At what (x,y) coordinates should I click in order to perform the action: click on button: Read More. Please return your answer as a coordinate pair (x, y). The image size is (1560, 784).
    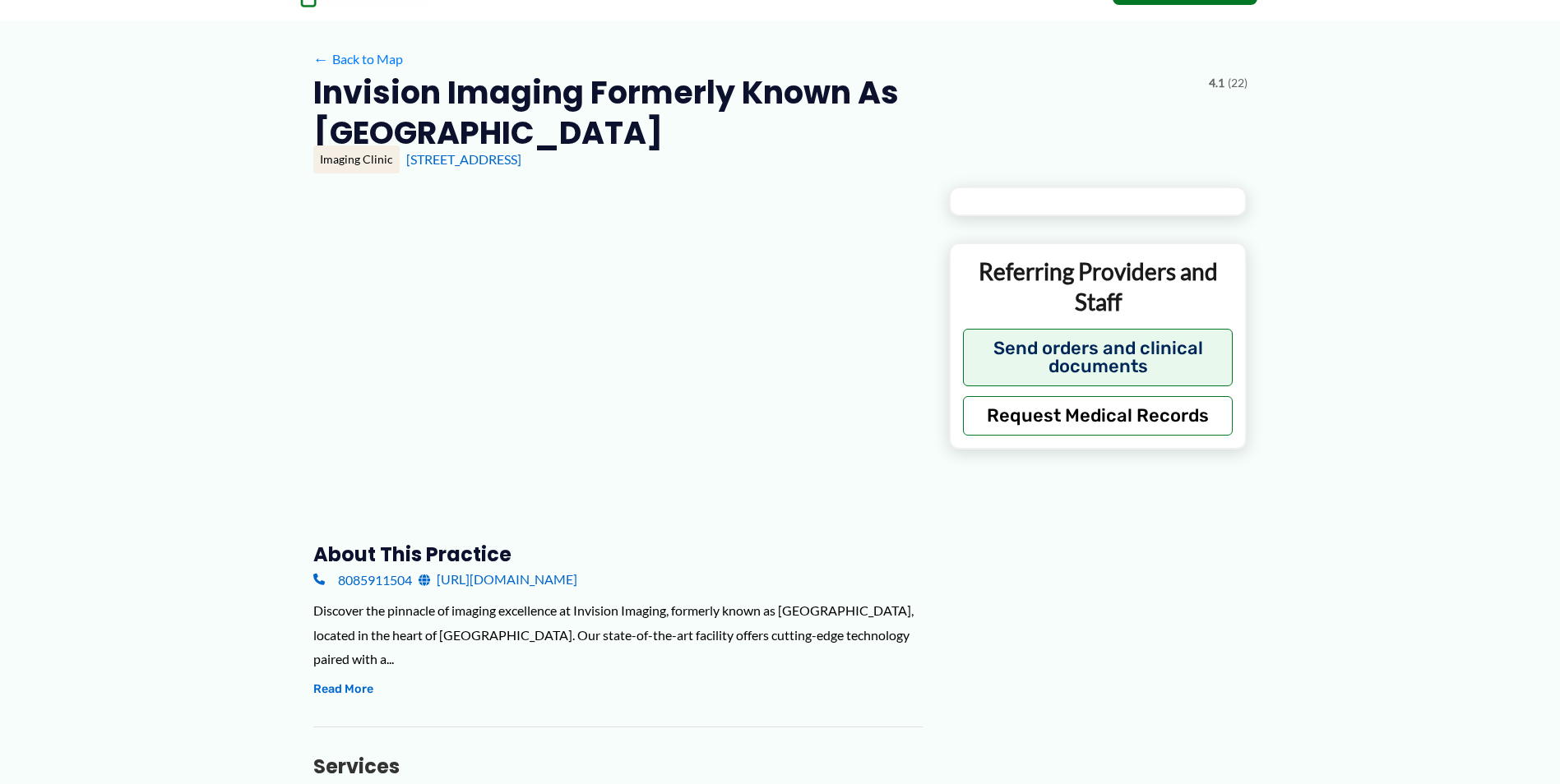
    Looking at the image, I should click on (343, 690).